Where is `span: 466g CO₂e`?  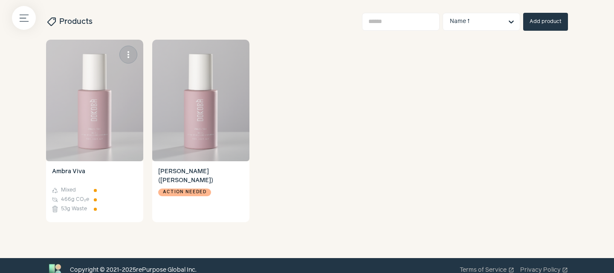
span: 466g CO₂e is located at coordinates (75, 200).